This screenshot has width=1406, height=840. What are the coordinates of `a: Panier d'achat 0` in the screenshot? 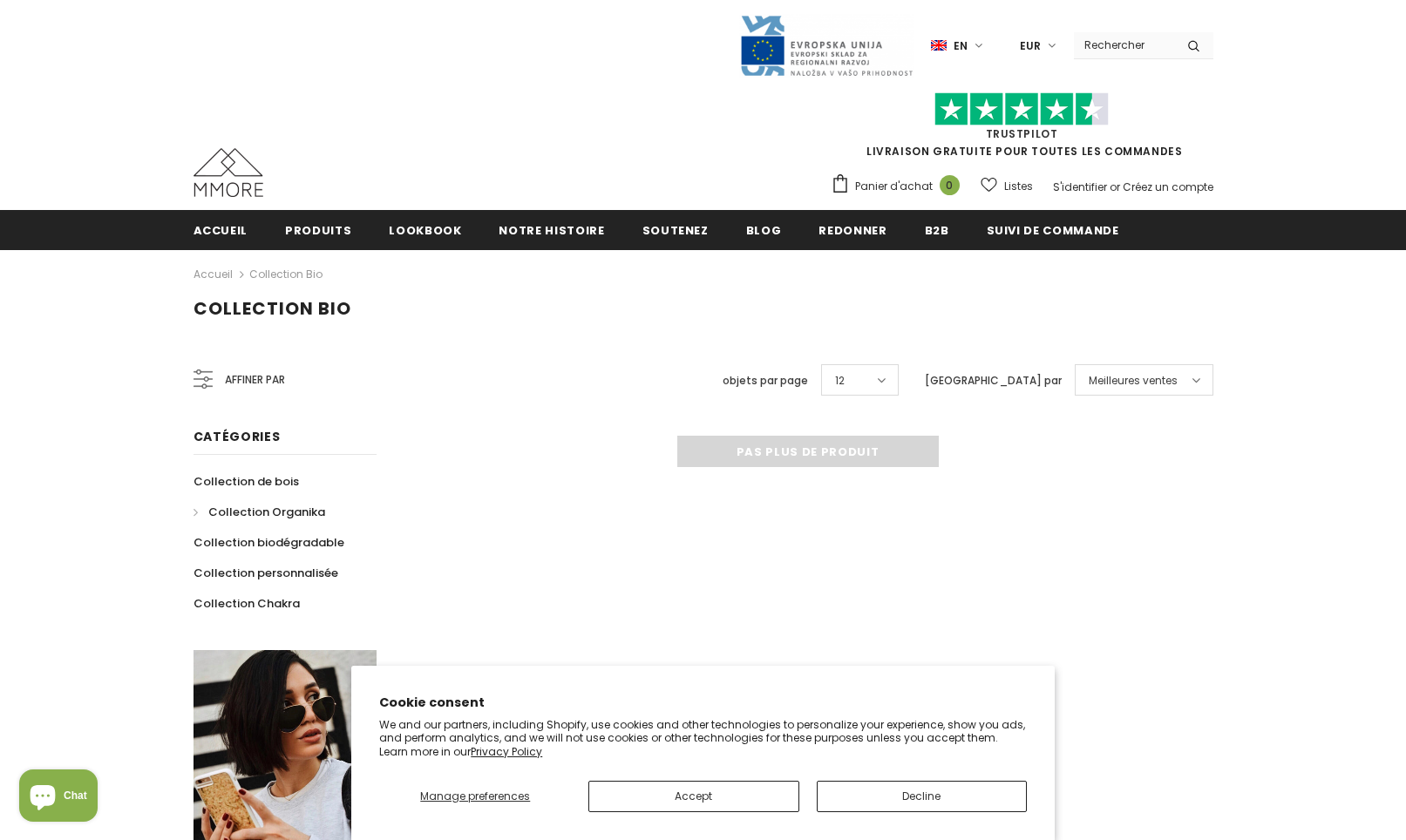 It's located at (899, 186).